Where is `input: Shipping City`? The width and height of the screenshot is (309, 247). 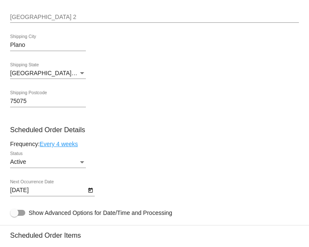 input: Shipping City is located at coordinates (48, 45).